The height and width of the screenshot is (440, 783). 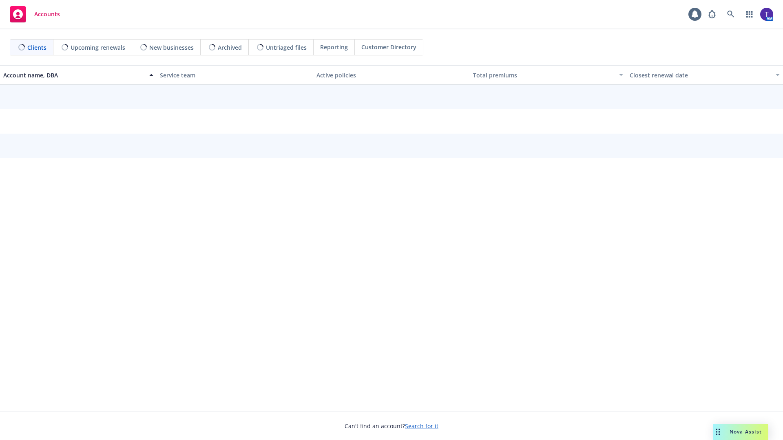 I want to click on span: Untriaged files, so click(x=286, y=47).